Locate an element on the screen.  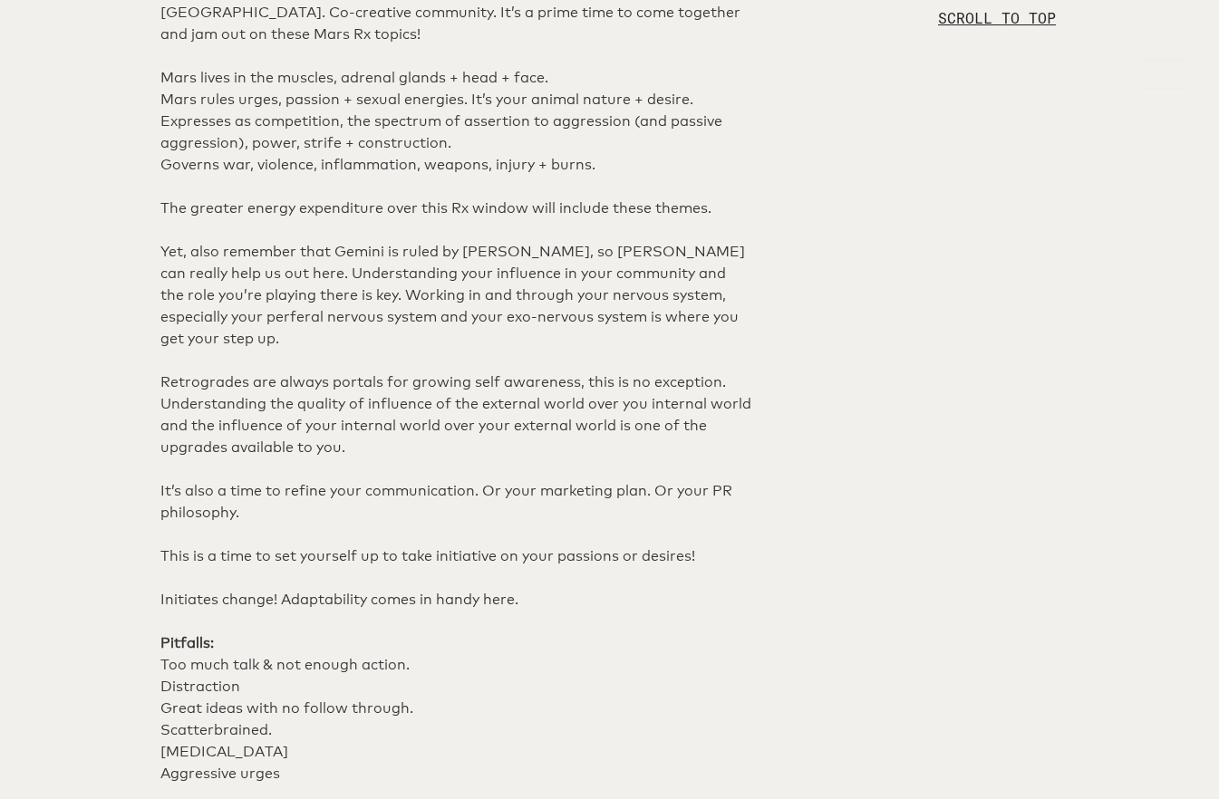
p: Scatterbrained. is located at coordinates (456, 731).